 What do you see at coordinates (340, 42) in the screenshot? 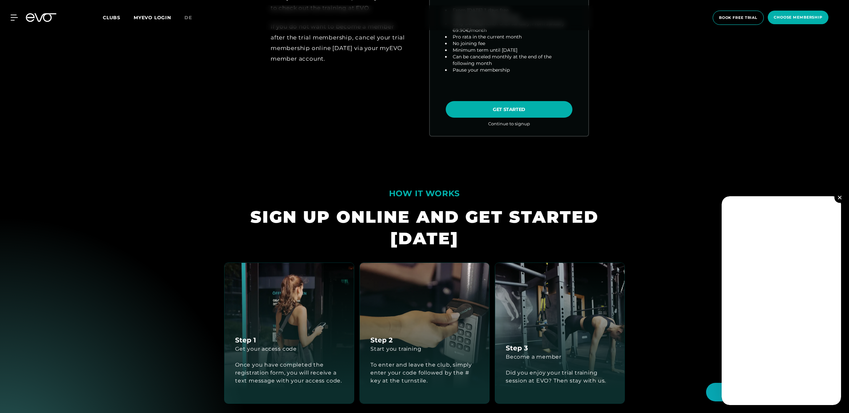
I see `div: If you do not want to become a member after the trial membership, cancel your trial membership on...` at bounding box center [340, 42].